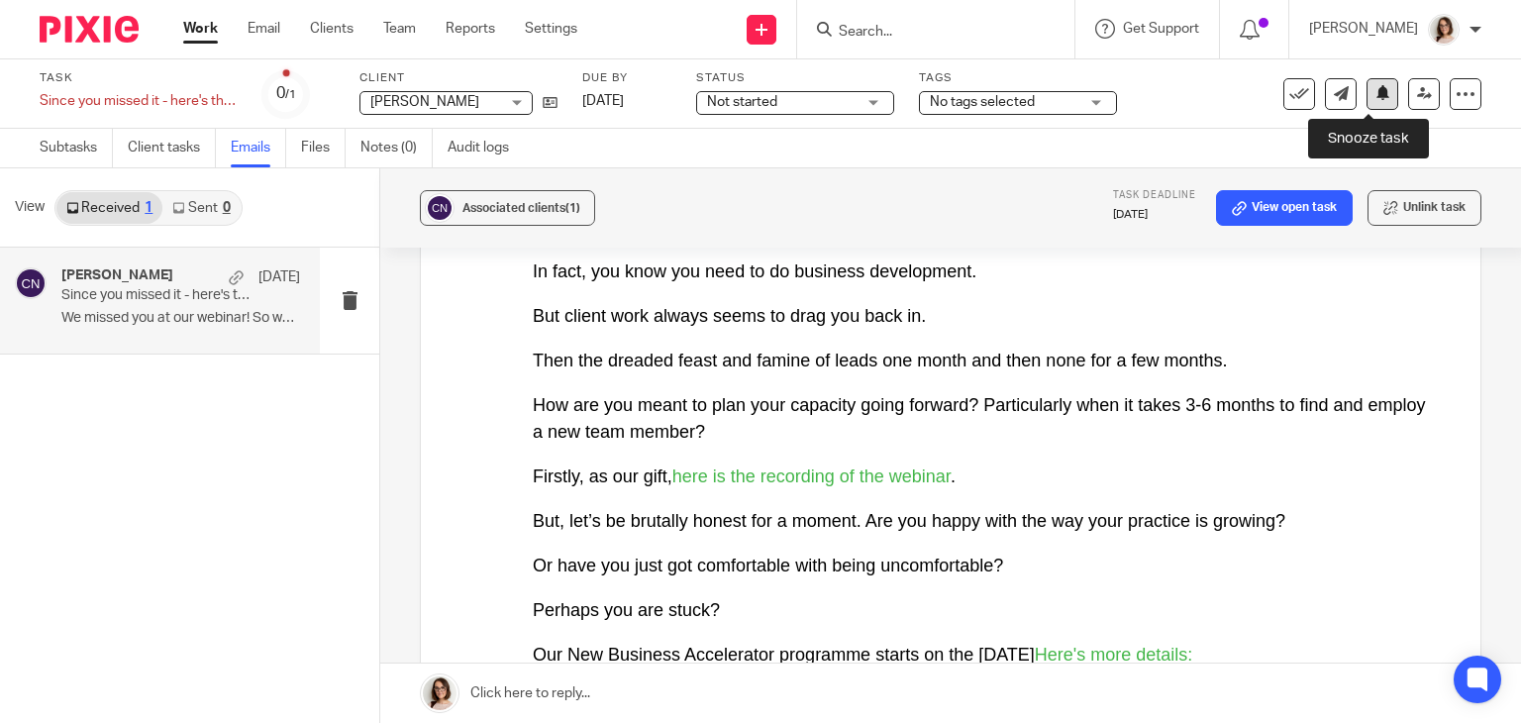 The image size is (1521, 723). I want to click on small: /1, so click(290, 94).